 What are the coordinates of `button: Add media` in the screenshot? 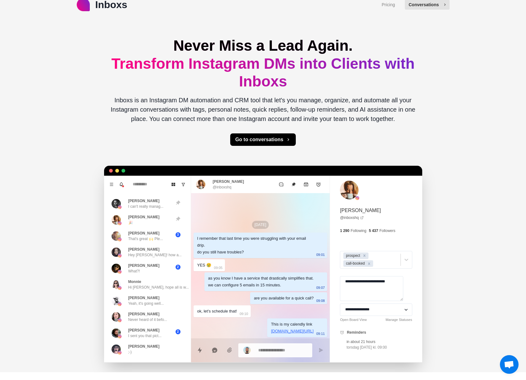 It's located at (230, 350).